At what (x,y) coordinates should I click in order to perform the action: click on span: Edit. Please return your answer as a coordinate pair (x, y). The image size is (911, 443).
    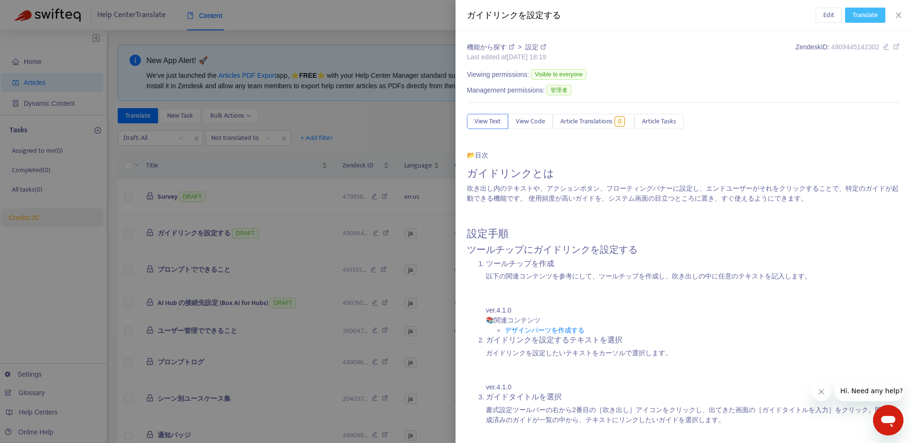
    Looking at the image, I should click on (829, 15).